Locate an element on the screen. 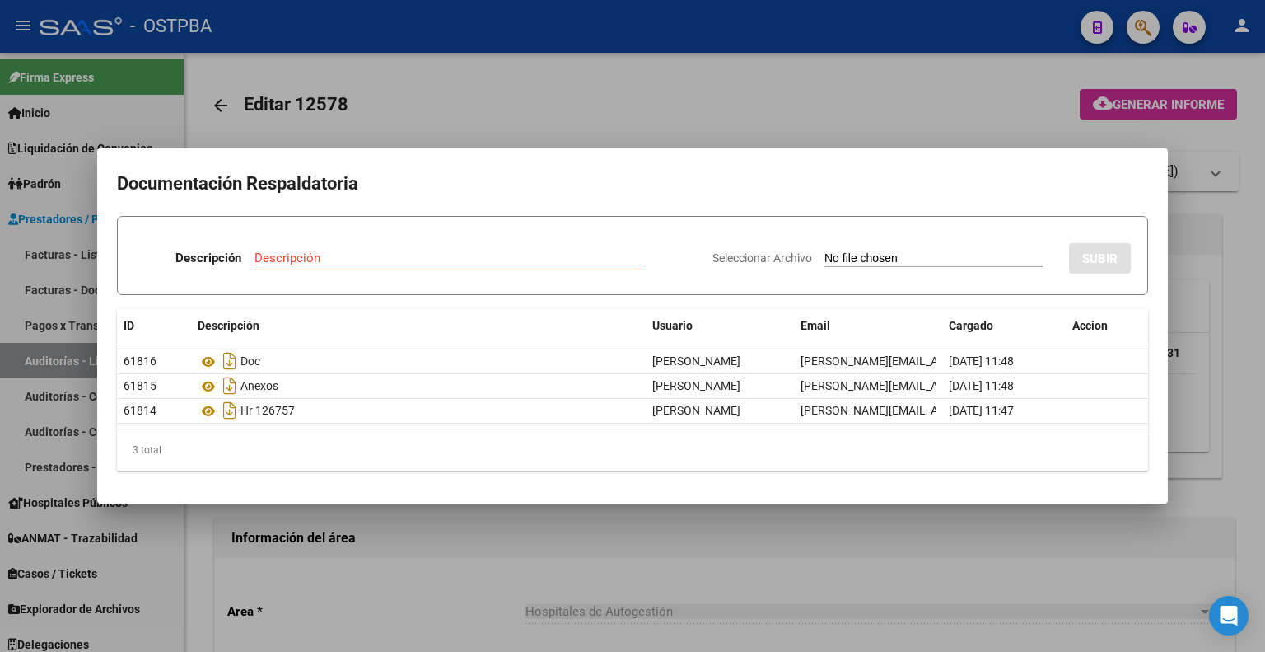 The height and width of the screenshot is (652, 1265). span: Accion is located at coordinates (1090, 325).